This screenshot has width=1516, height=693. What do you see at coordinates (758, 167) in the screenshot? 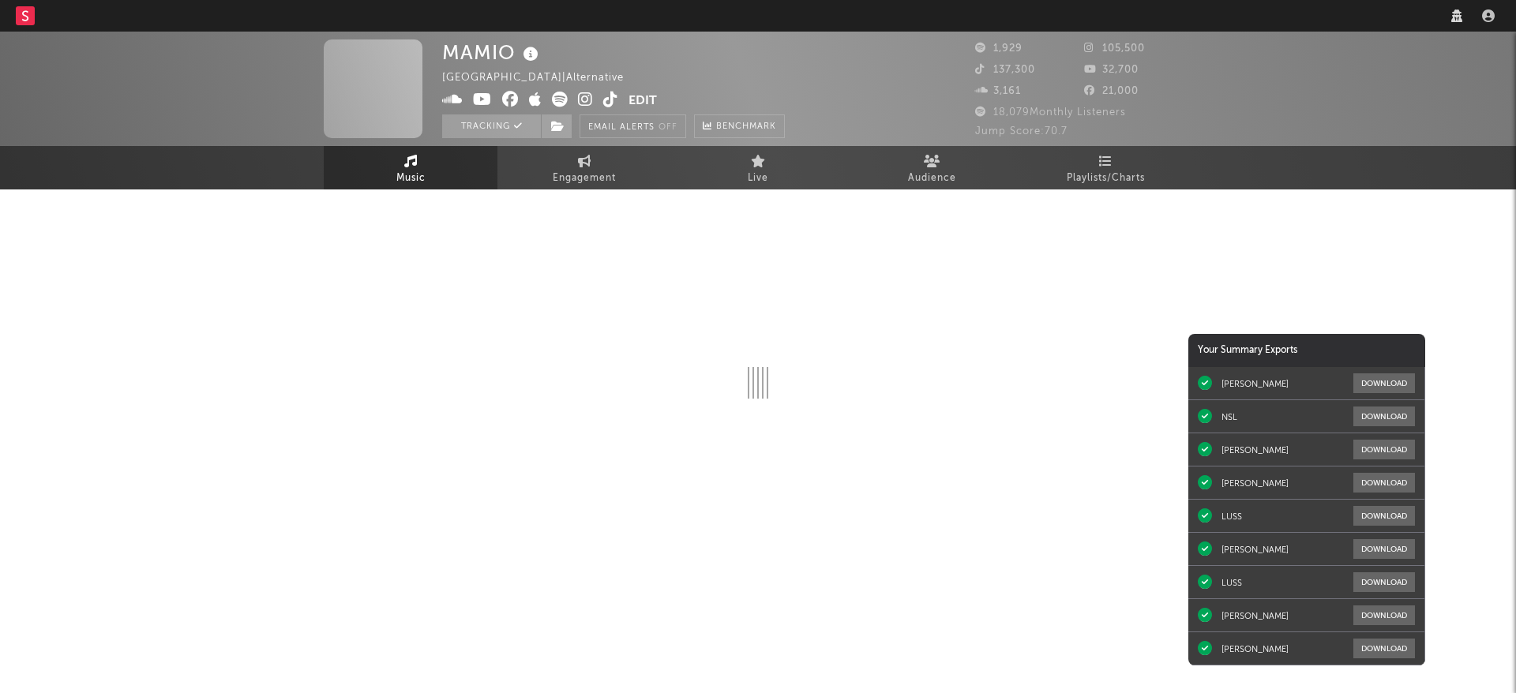
I see `a: Live` at bounding box center [758, 167].